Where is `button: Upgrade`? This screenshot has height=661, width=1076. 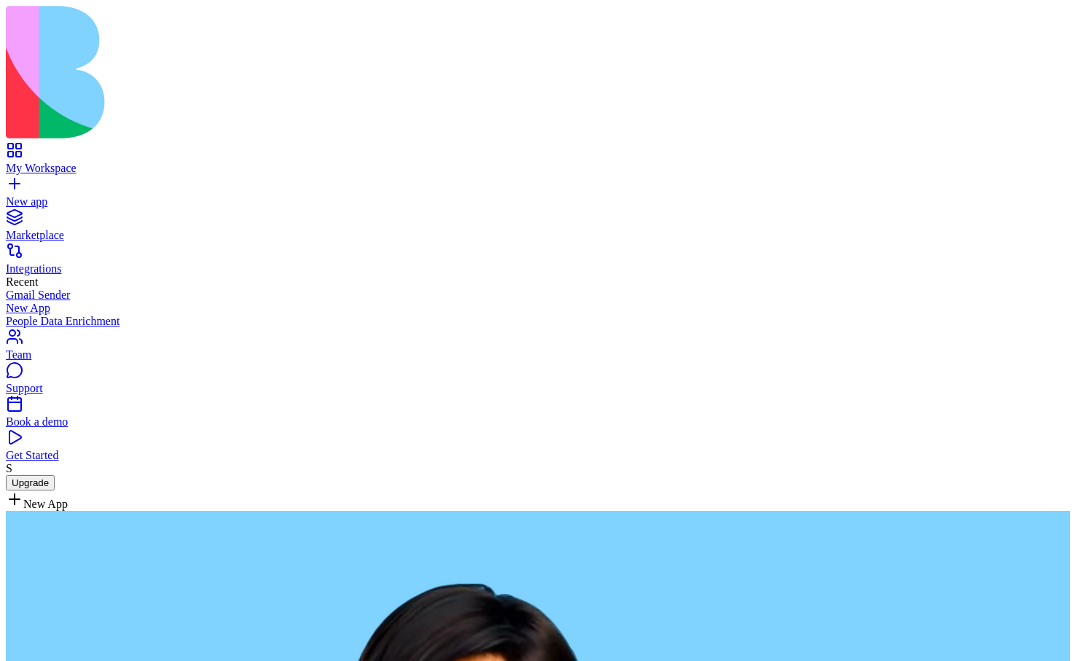
button: Upgrade is located at coordinates (30, 482).